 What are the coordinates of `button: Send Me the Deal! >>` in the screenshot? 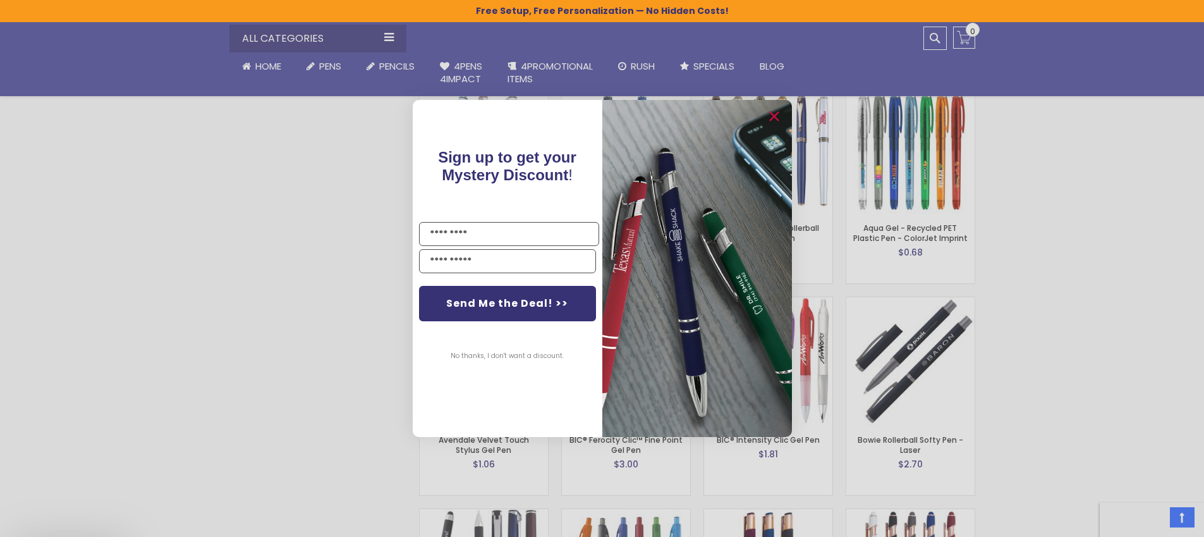 It's located at (507, 303).